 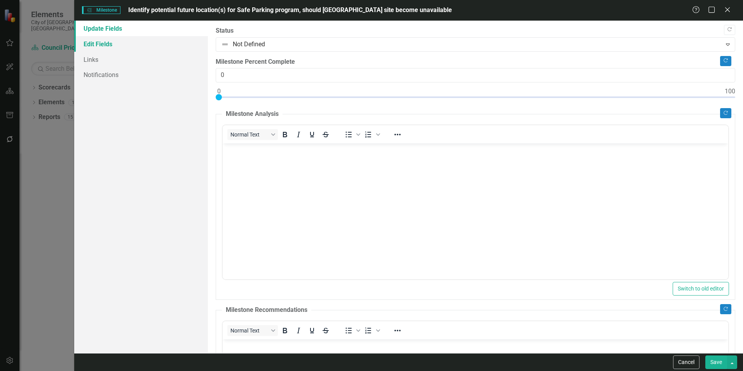 What do you see at coordinates (141, 28) in the screenshot?
I see `a: Update Fields` at bounding box center [141, 28].